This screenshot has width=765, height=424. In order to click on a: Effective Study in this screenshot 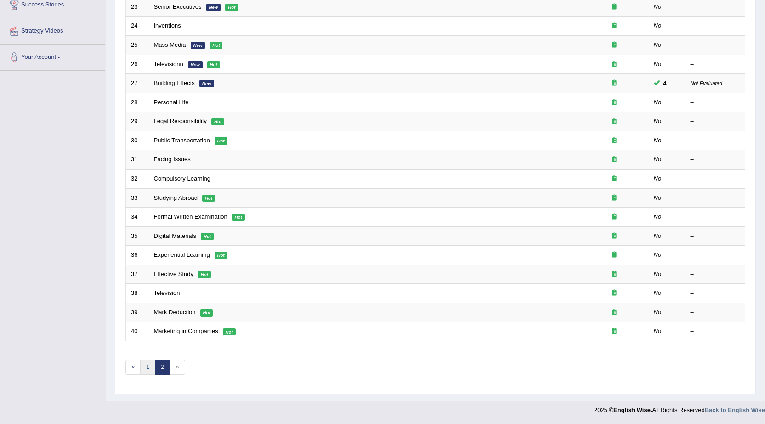, I will do `click(174, 274)`.